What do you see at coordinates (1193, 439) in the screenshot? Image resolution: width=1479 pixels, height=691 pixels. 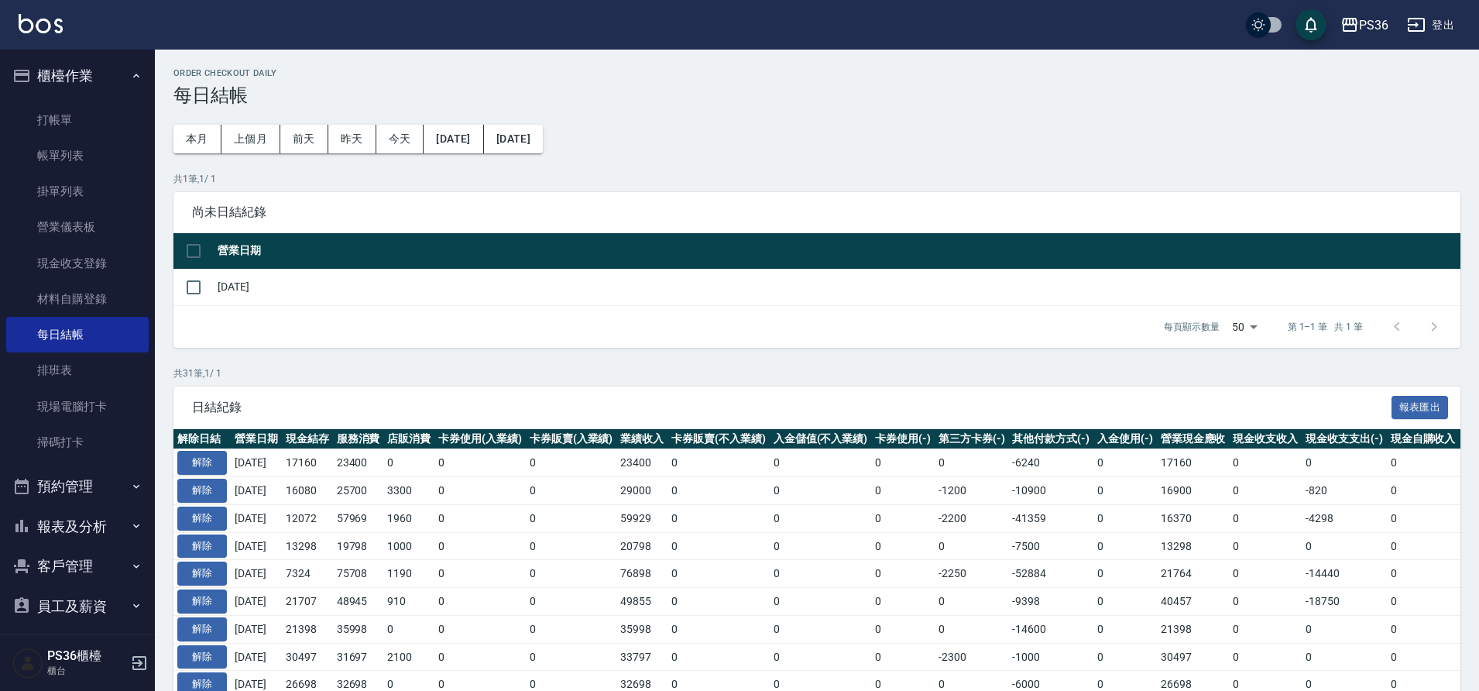 I see `th: 營業現金應收` at bounding box center [1193, 439].